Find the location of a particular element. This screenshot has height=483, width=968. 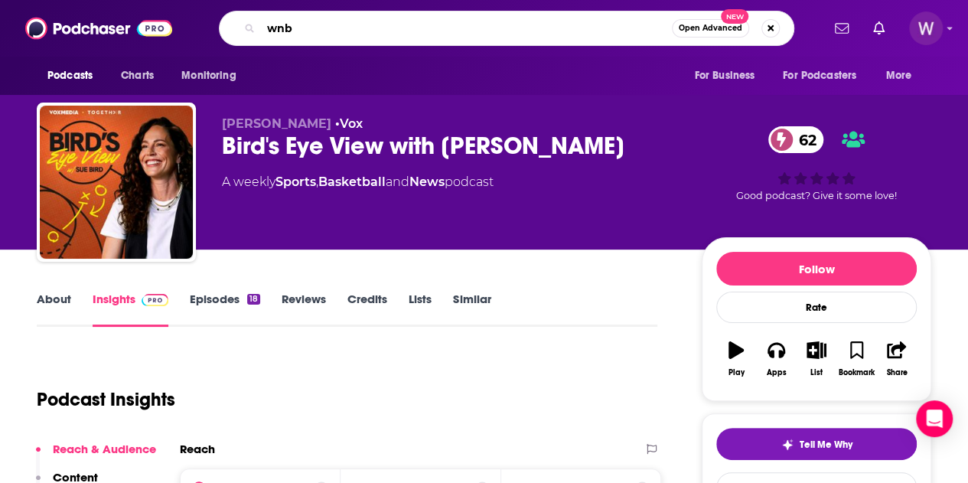

button: Share is located at coordinates (896, 359).